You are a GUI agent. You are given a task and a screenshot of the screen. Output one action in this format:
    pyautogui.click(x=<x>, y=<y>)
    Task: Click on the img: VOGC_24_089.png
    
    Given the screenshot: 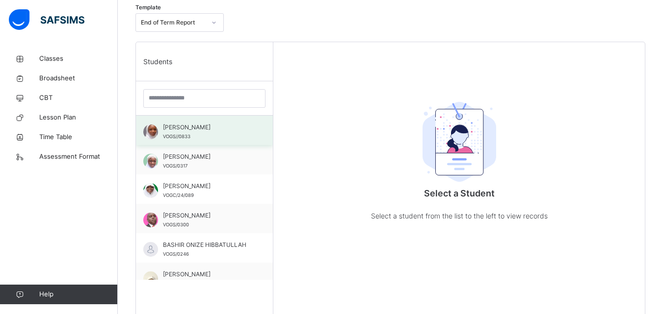 What is the action you would take?
    pyautogui.click(x=151, y=191)
    